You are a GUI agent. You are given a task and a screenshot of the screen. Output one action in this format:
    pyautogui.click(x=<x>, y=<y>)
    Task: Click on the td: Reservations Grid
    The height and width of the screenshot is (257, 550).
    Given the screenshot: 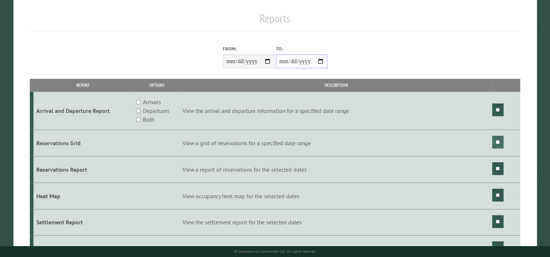 What is the action you would take?
    pyautogui.click(x=83, y=143)
    